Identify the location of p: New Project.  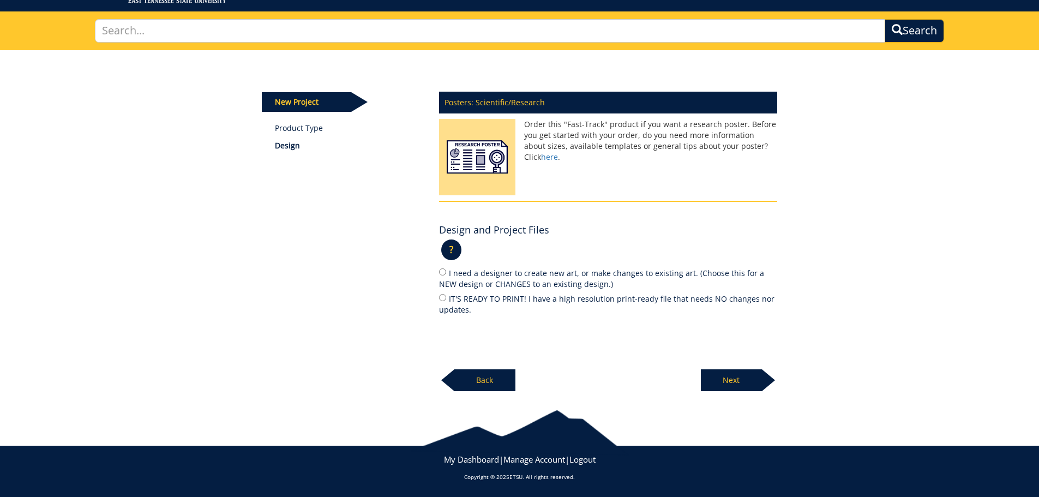
(306, 102).